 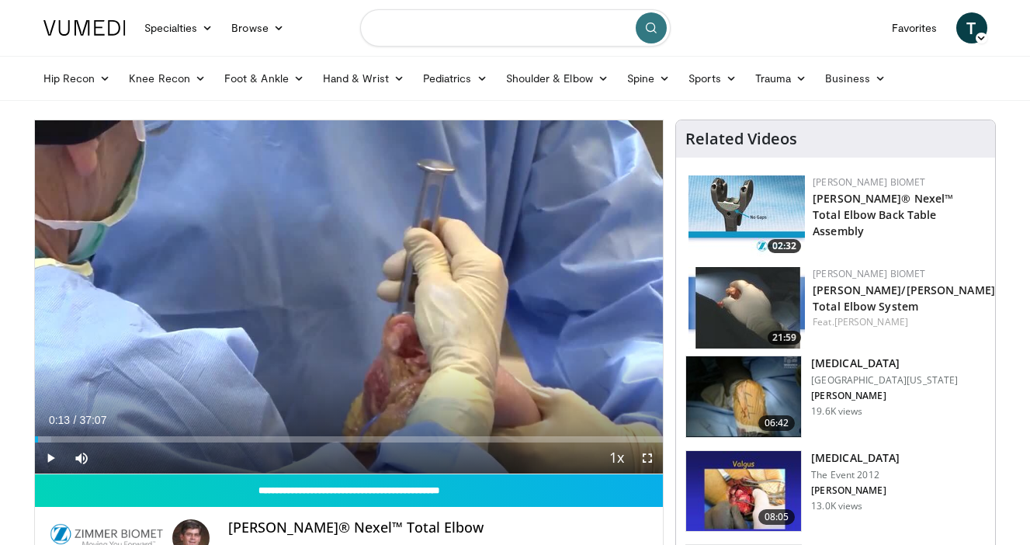 I want to click on a: Hip Recon, so click(x=77, y=78).